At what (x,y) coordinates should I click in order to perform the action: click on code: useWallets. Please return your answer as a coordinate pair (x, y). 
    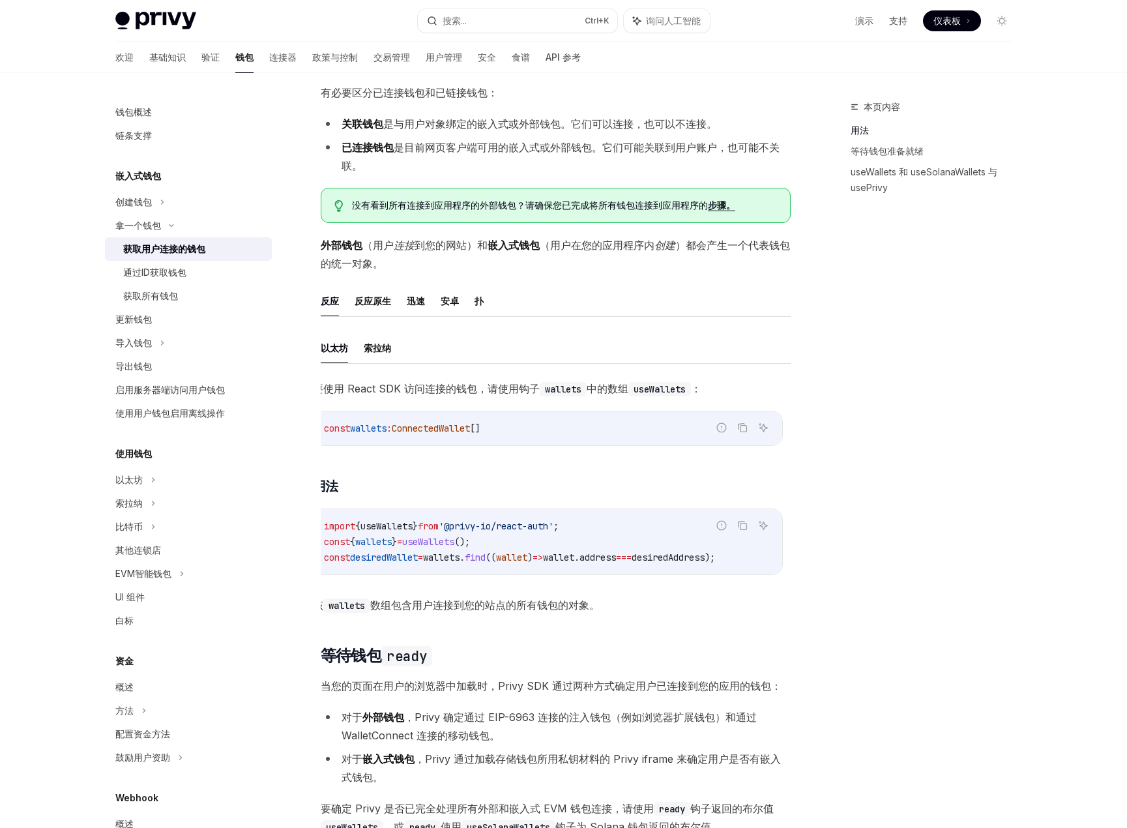
    Looking at the image, I should click on (660, 389).